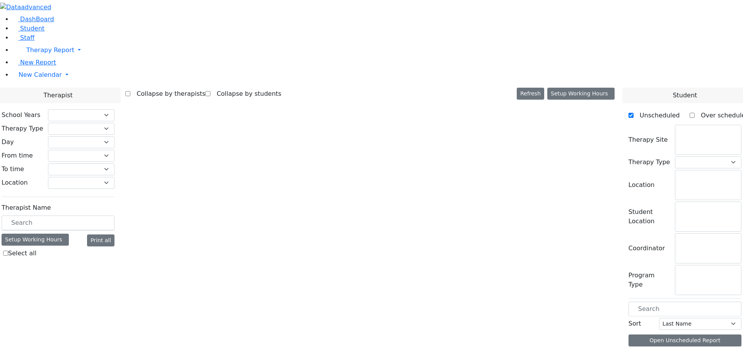  Describe the element at coordinates (246, 94) in the screenshot. I see `label: Collapse by students` at that location.